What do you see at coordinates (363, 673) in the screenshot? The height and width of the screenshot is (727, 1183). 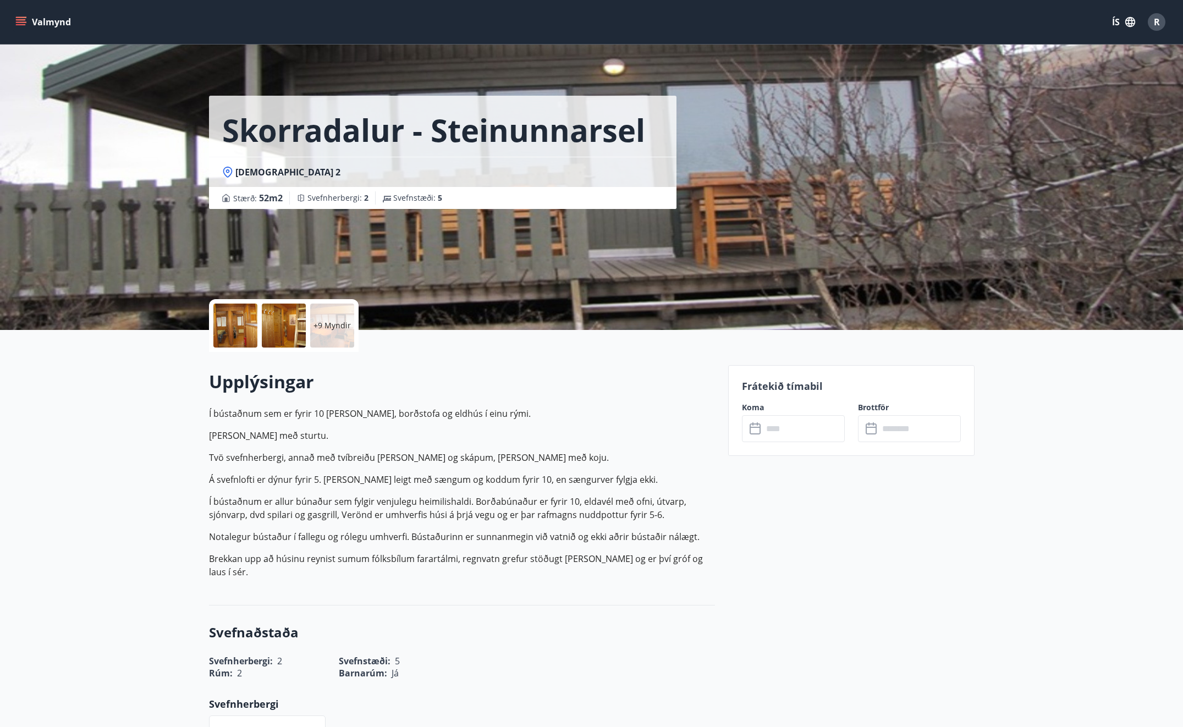 I see `span: Barnarúm :` at bounding box center [363, 673].